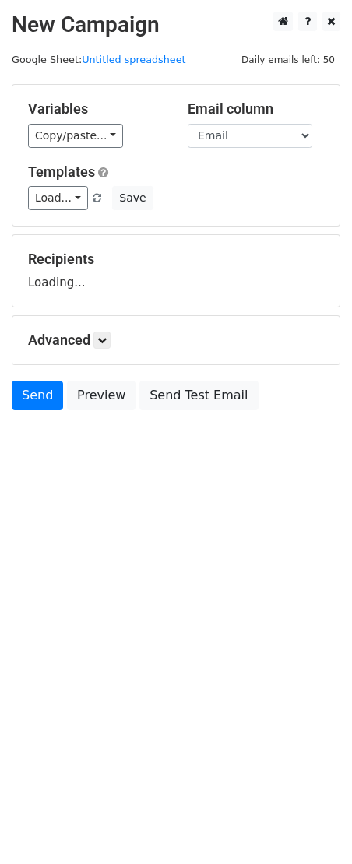 This screenshot has width=352, height=864. I want to click on h5: Email column, so click(255, 109).